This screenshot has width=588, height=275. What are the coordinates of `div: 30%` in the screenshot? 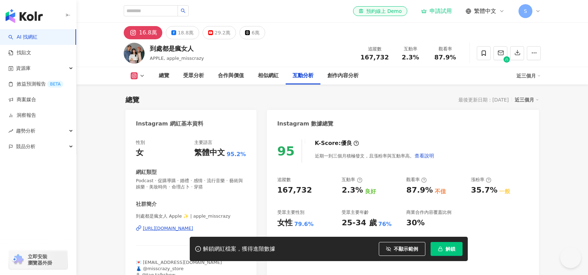 It's located at (415, 223).